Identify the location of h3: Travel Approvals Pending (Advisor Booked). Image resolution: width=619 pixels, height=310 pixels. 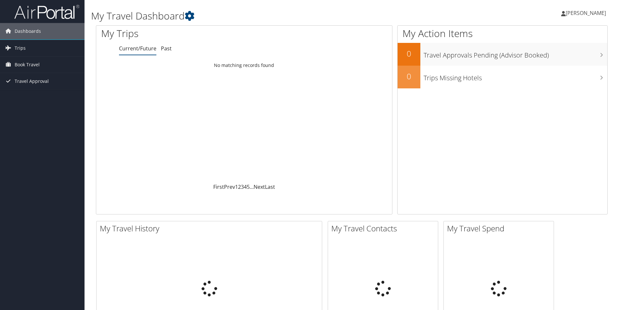
(515, 54).